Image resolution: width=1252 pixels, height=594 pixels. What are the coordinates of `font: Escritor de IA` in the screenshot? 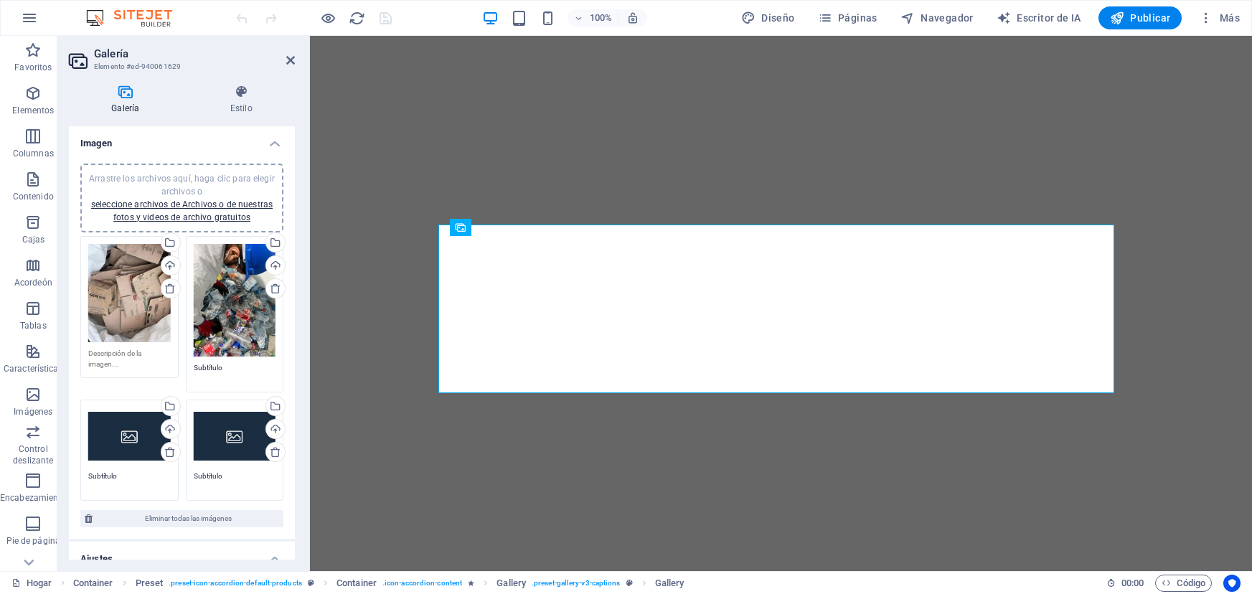 It's located at (1049, 18).